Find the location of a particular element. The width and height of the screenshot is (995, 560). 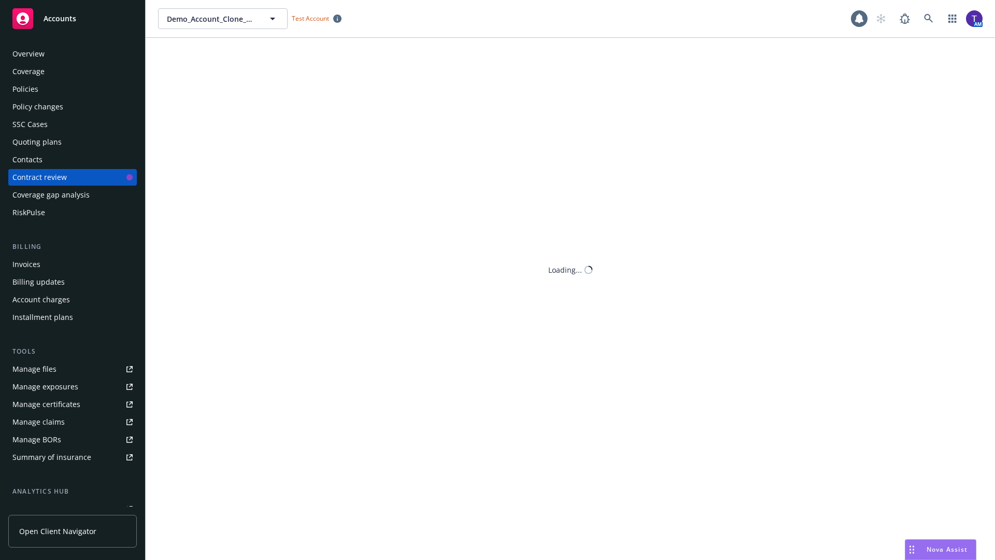

a: Installment plans is located at coordinates (73, 317).